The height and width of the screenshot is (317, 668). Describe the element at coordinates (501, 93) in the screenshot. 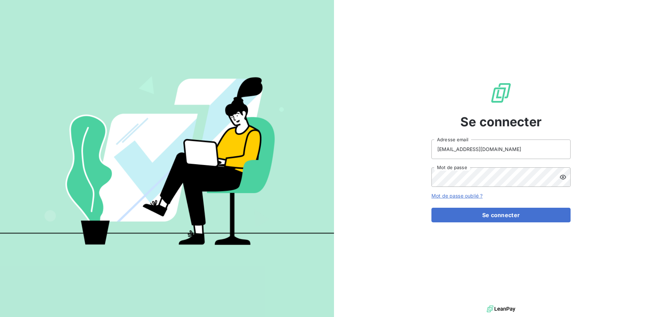

I see `img: Logo LeanPay` at that location.